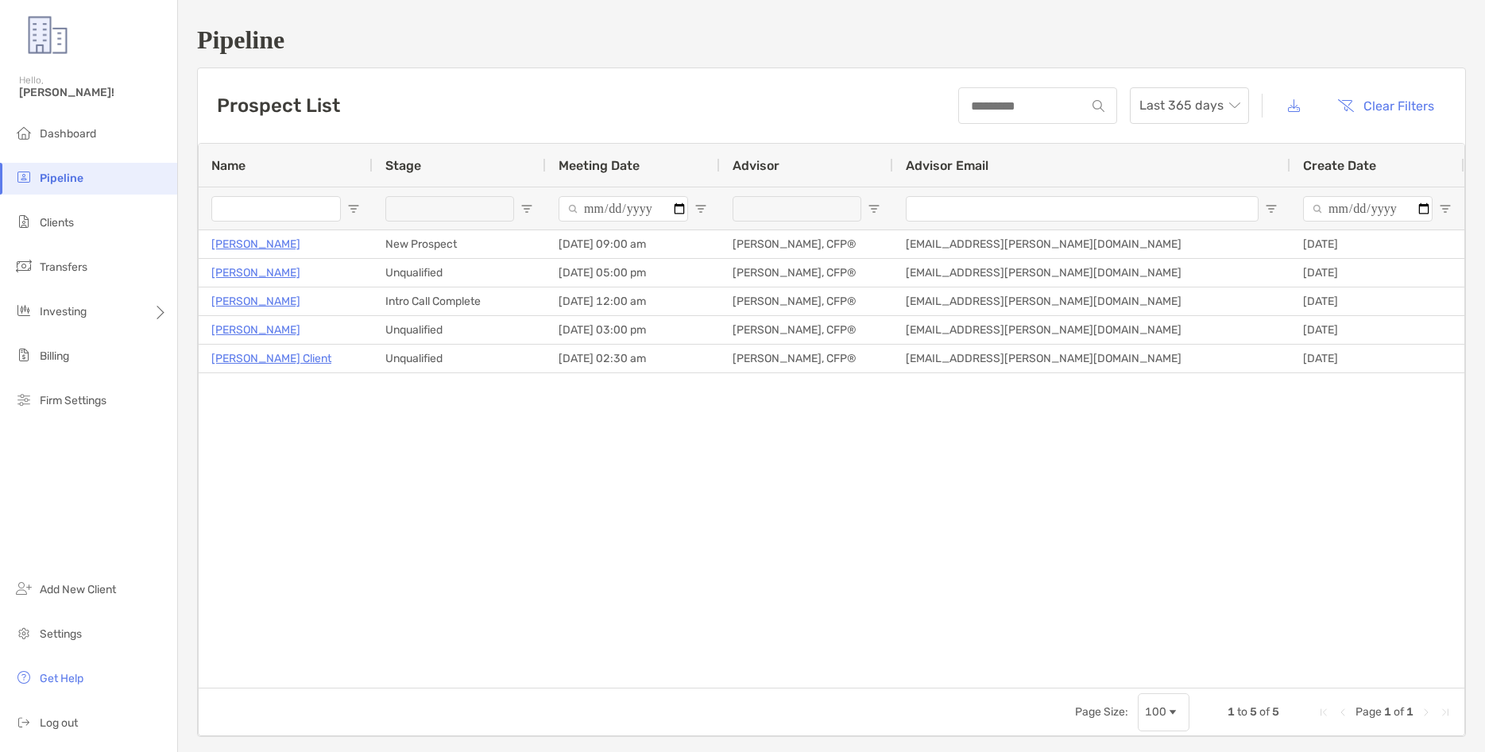  Describe the element at coordinates (947, 165) in the screenshot. I see `span: Advisor Email` at that location.